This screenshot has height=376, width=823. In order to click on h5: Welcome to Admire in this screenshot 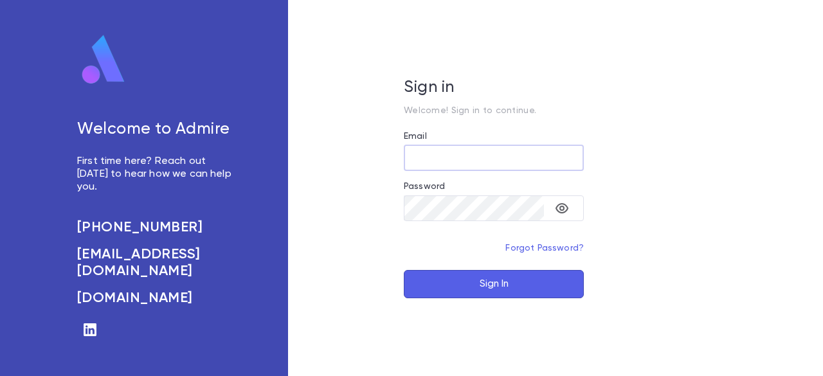, I will do `click(157, 130)`.